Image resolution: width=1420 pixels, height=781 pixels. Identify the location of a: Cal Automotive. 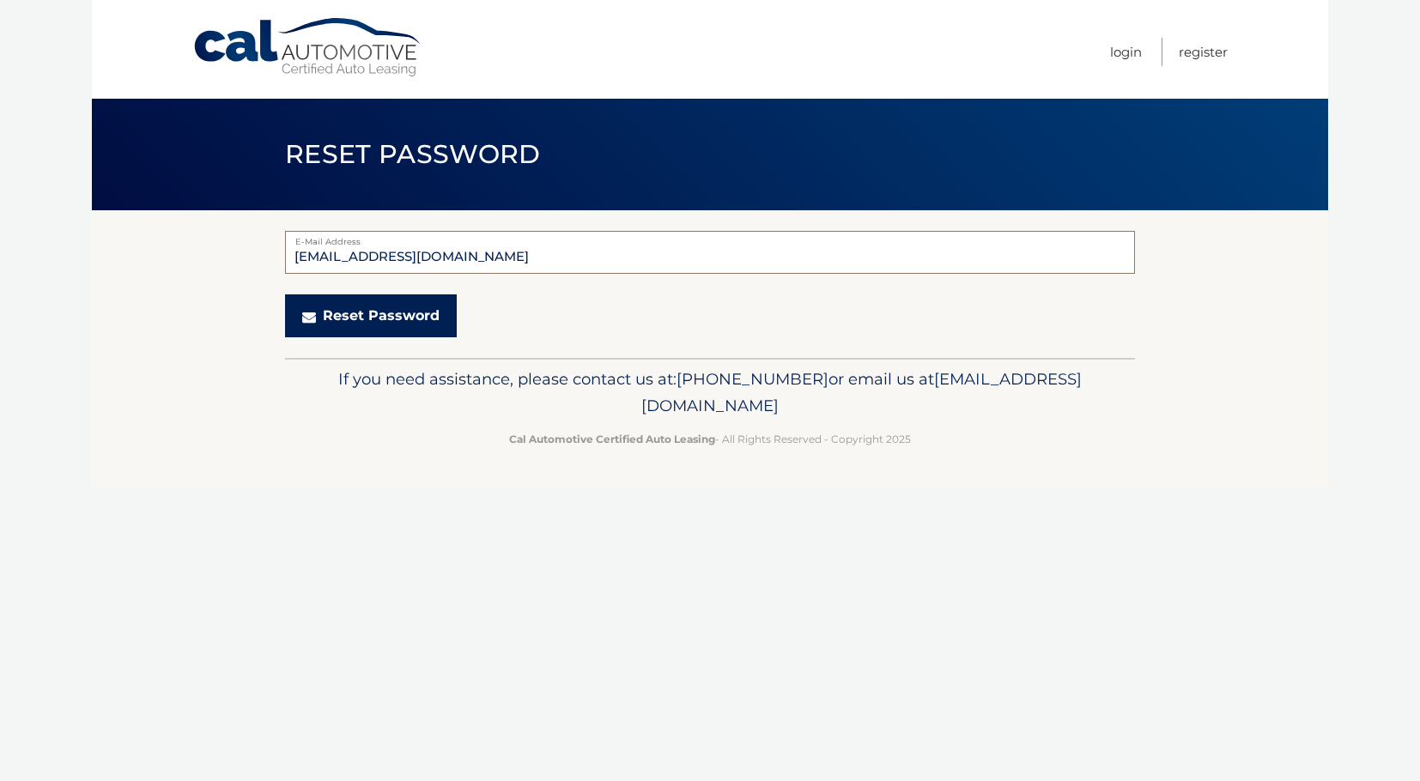
(308, 47).